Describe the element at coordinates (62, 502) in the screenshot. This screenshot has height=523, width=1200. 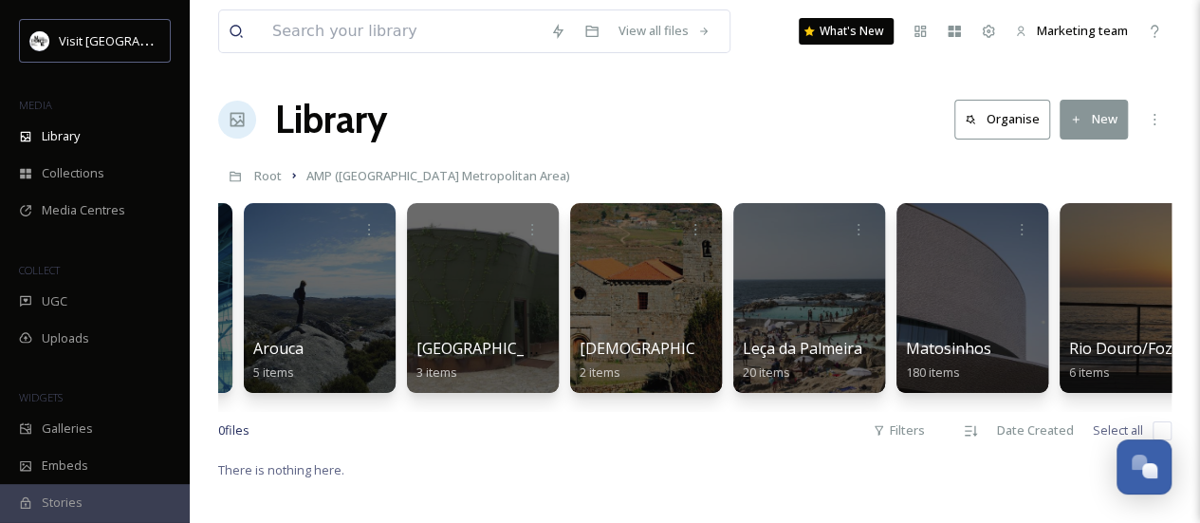
I see `span: Stories` at that location.